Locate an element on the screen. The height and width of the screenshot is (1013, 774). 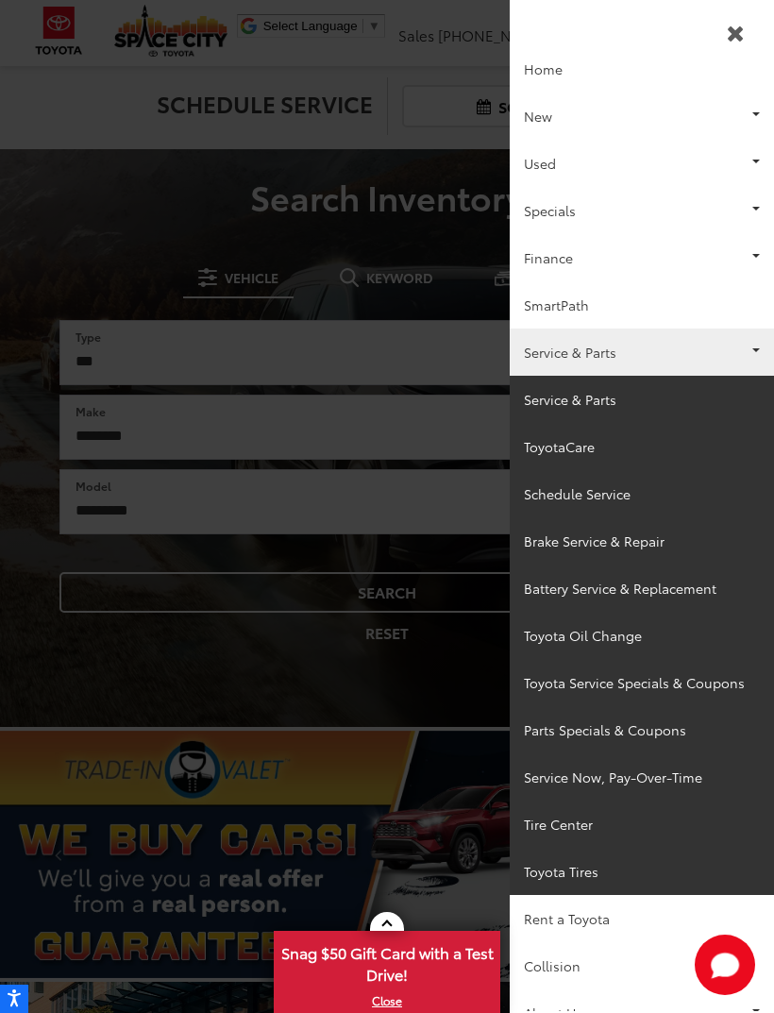
a: Tire Center: Opens in a new tab is located at coordinates (642, 824).